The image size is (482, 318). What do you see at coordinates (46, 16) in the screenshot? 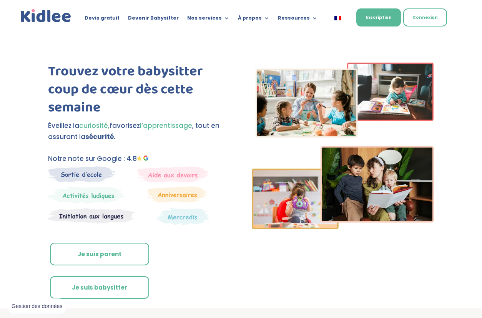
I see `a: Kidlee Logo` at bounding box center [46, 16].